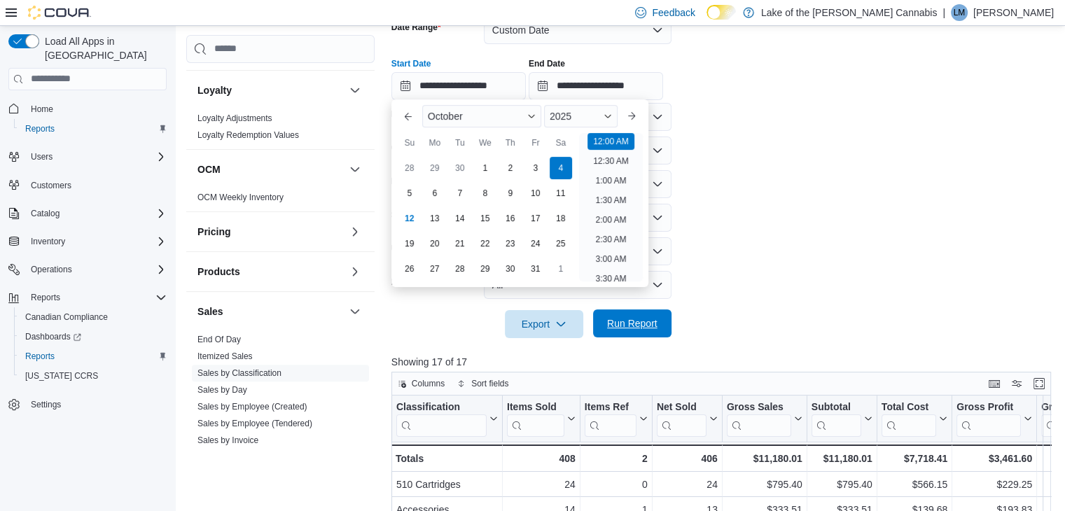 The width and height of the screenshot is (1065, 511). I want to click on div: day-8, so click(485, 193).